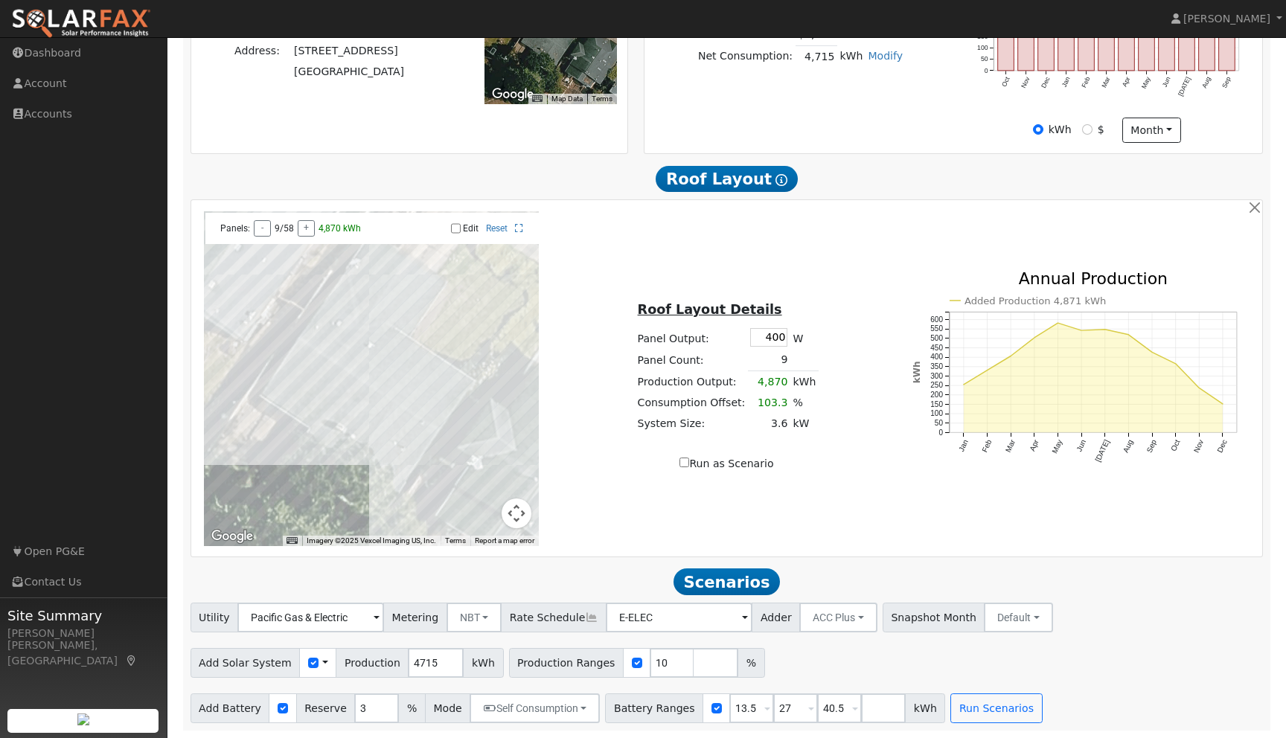  Describe the element at coordinates (310, 618) in the screenshot. I see `input: Select a Utility` at that location.